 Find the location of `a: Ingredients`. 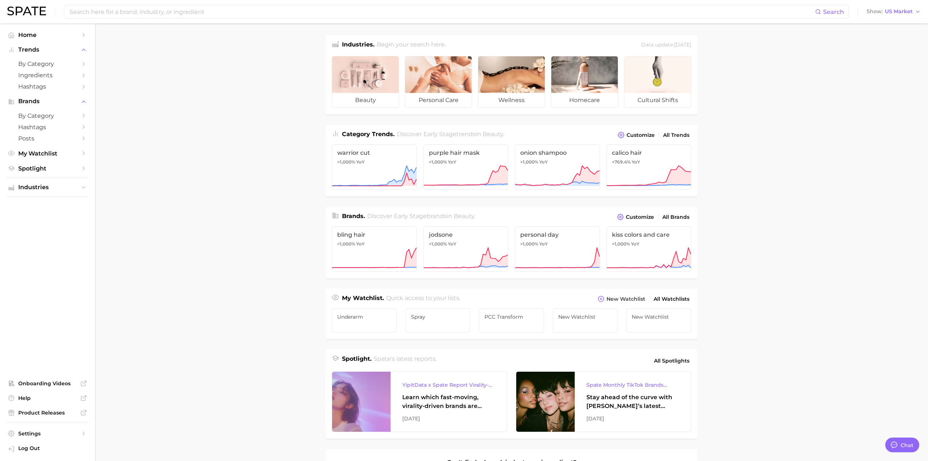

a: Ingredients is located at coordinates (48, 75).